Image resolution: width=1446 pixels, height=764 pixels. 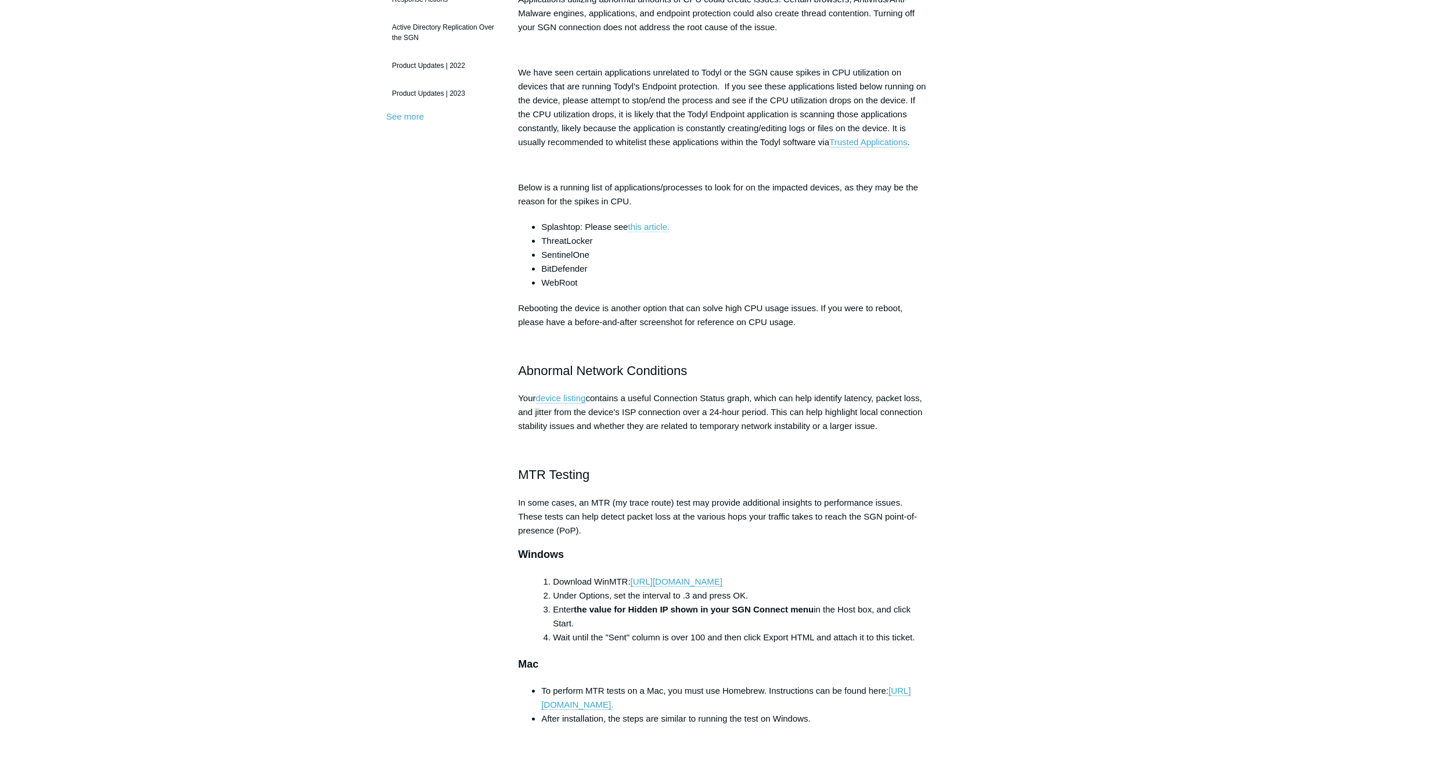 What do you see at coordinates (649, 227) in the screenshot?
I see `a: this article.` at bounding box center [649, 227].